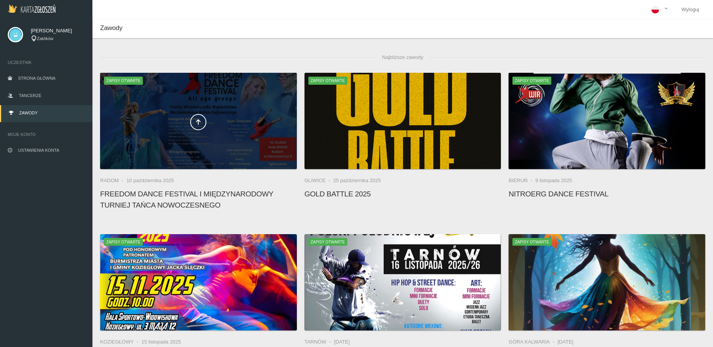  I want to click on li: Gliwice, so click(319, 181).